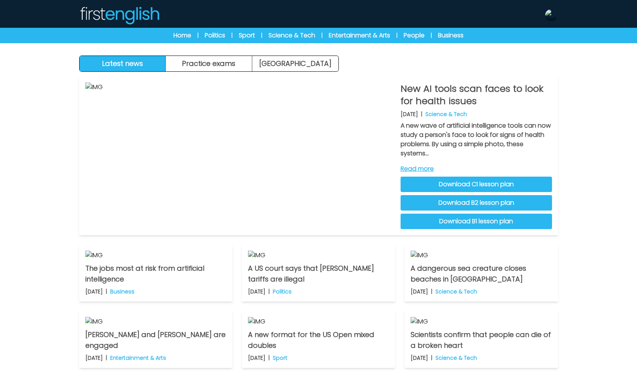  Describe the element at coordinates (119, 15) in the screenshot. I see `img: Logo` at that location.